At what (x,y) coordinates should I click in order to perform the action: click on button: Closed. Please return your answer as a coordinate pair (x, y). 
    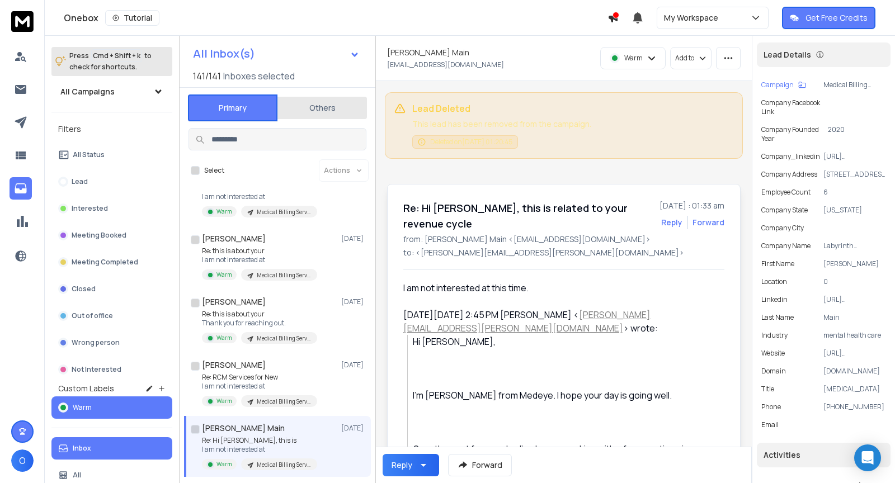
    Looking at the image, I should click on (112, 289).